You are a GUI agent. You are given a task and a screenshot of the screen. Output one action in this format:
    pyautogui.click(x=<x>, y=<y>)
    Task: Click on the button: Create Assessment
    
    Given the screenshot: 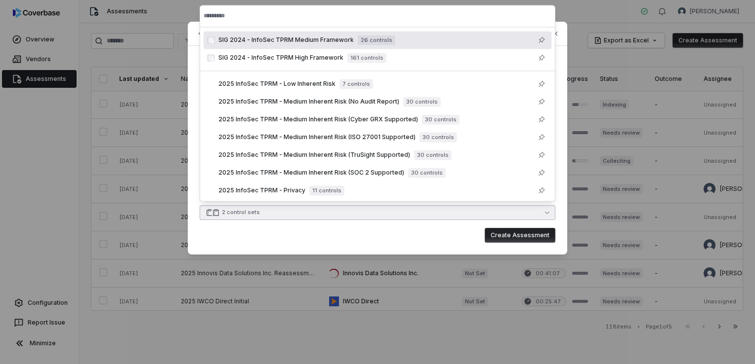 What is the action you would take?
    pyautogui.click(x=519, y=236)
    